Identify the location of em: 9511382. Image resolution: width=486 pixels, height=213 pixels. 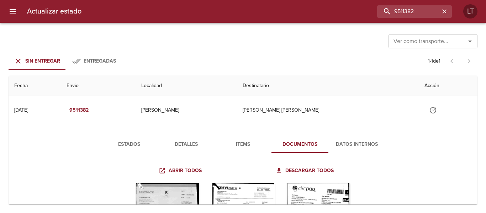
(79, 110).